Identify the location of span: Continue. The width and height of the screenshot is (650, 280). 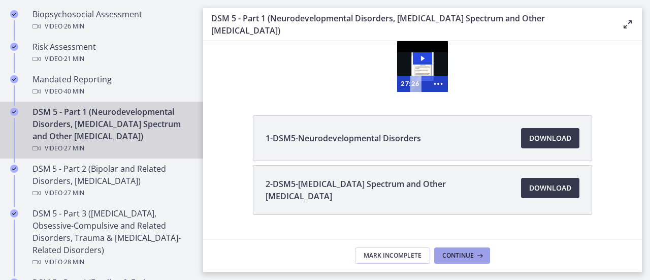
(458, 256).